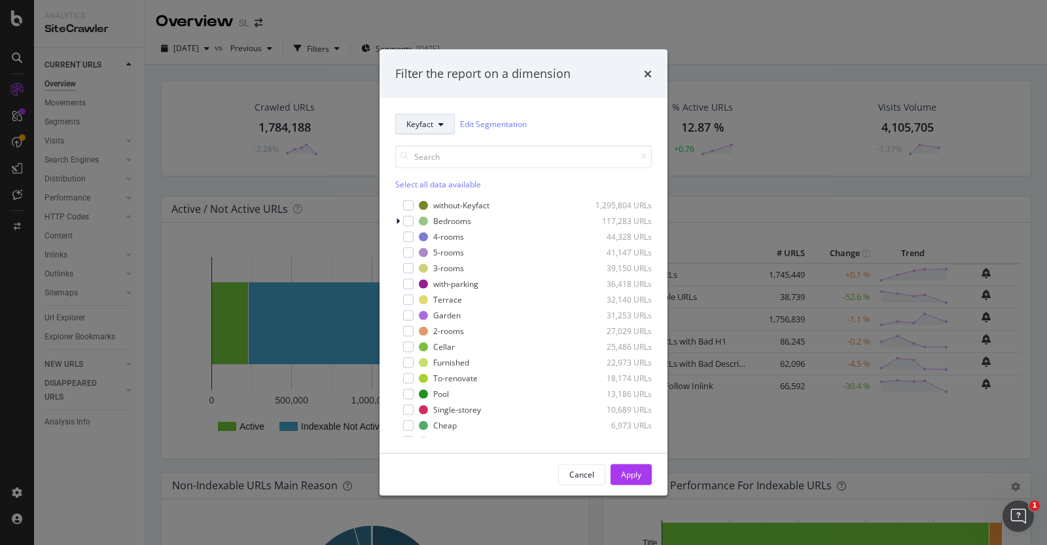 The width and height of the screenshot is (1047, 545). I want to click on div: without-Keyfact, so click(461, 205).